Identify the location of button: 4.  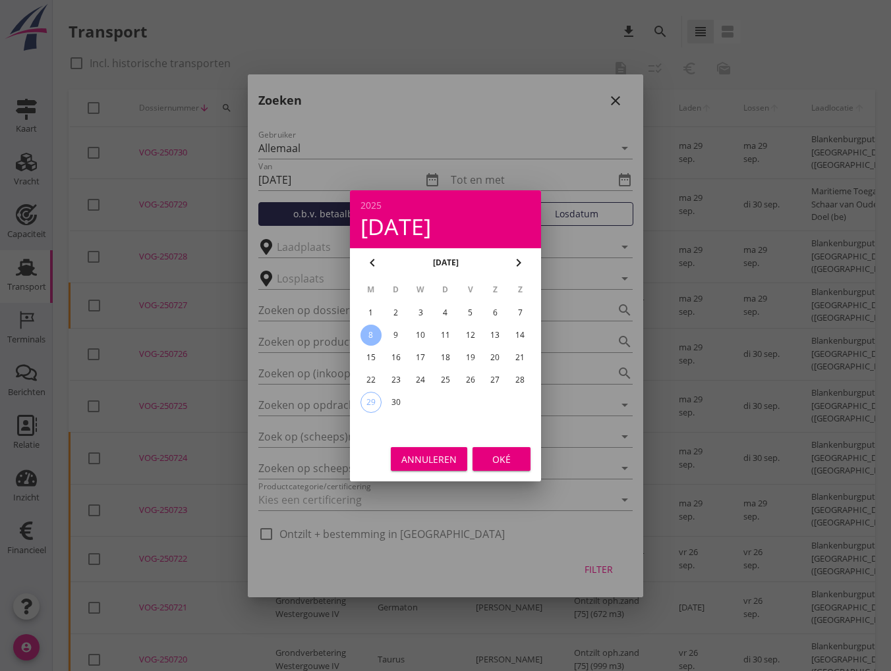
(445, 313).